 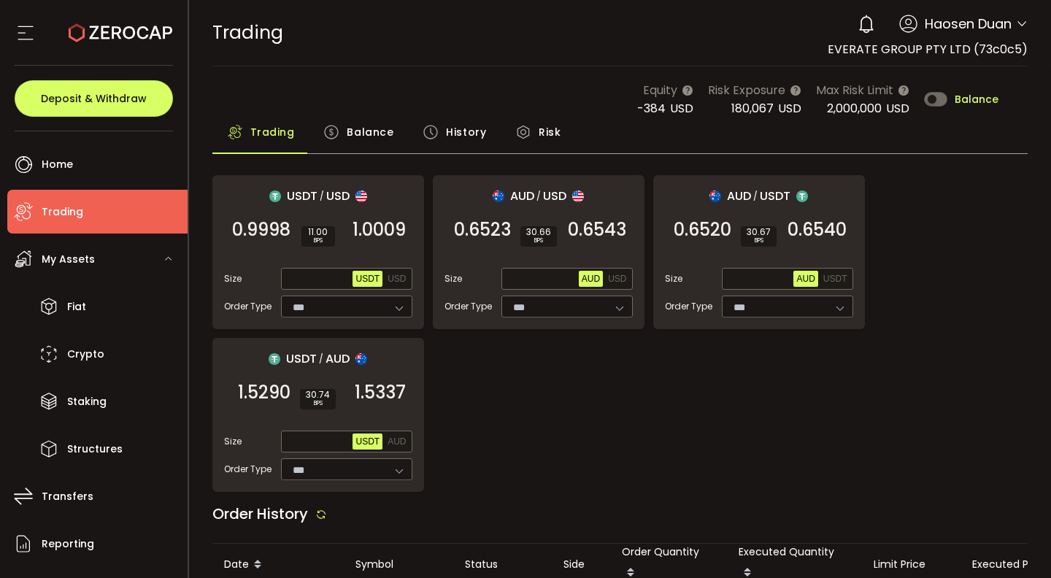 I want to click on span: Staking, so click(x=87, y=401).